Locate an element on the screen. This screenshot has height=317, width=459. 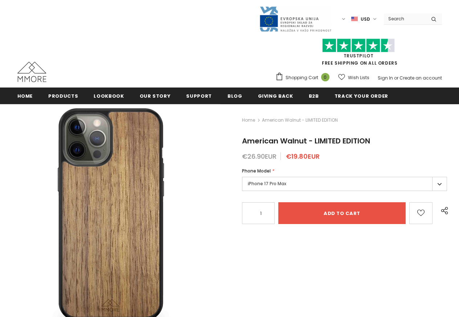
input: Add to cart is located at coordinates (342, 213).